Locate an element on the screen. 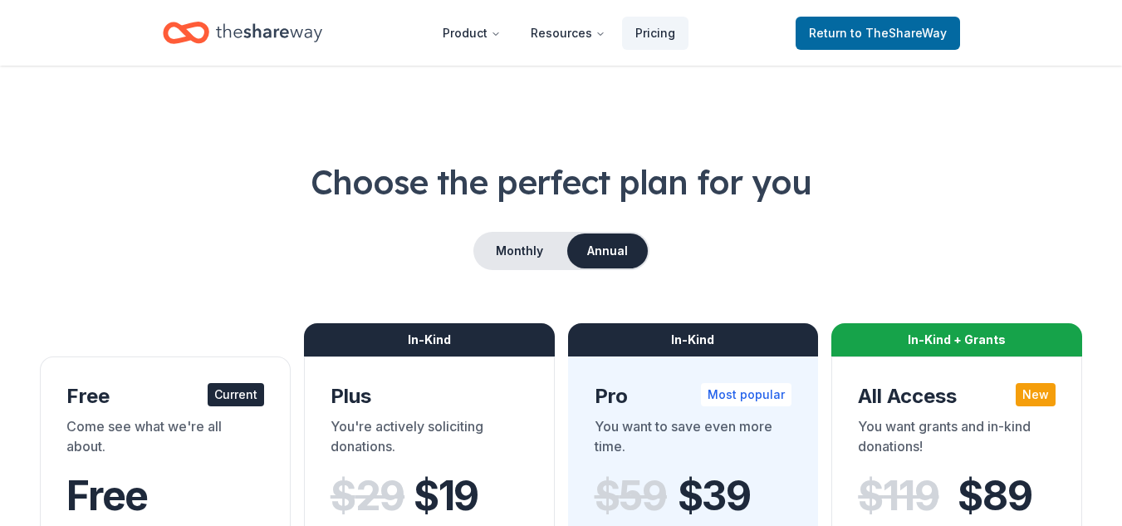  button: Product is located at coordinates (472, 33).